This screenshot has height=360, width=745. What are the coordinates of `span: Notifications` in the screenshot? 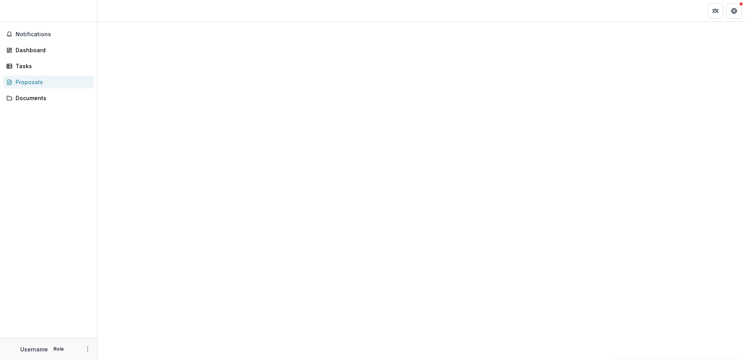 It's located at (53, 34).